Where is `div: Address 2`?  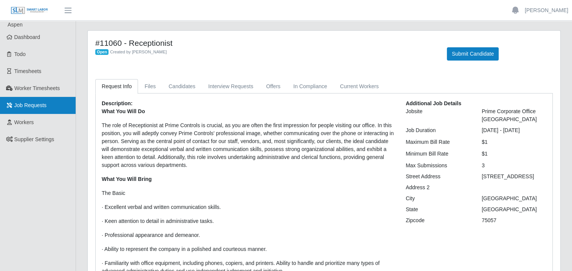 div: Address 2 is located at coordinates (438, 187).